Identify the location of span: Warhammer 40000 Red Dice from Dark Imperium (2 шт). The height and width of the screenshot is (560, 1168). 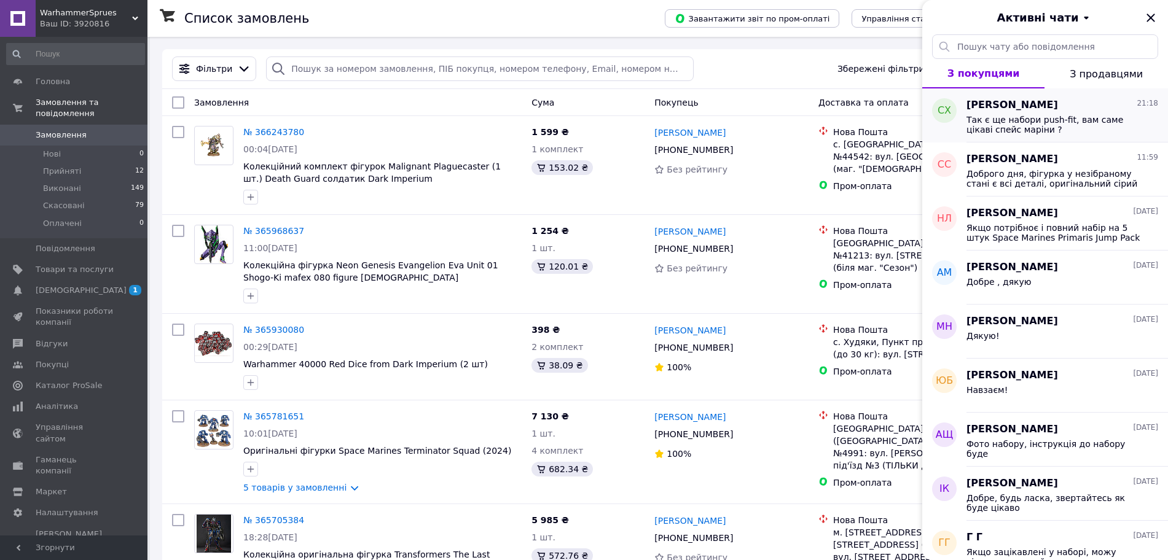
(365, 364).